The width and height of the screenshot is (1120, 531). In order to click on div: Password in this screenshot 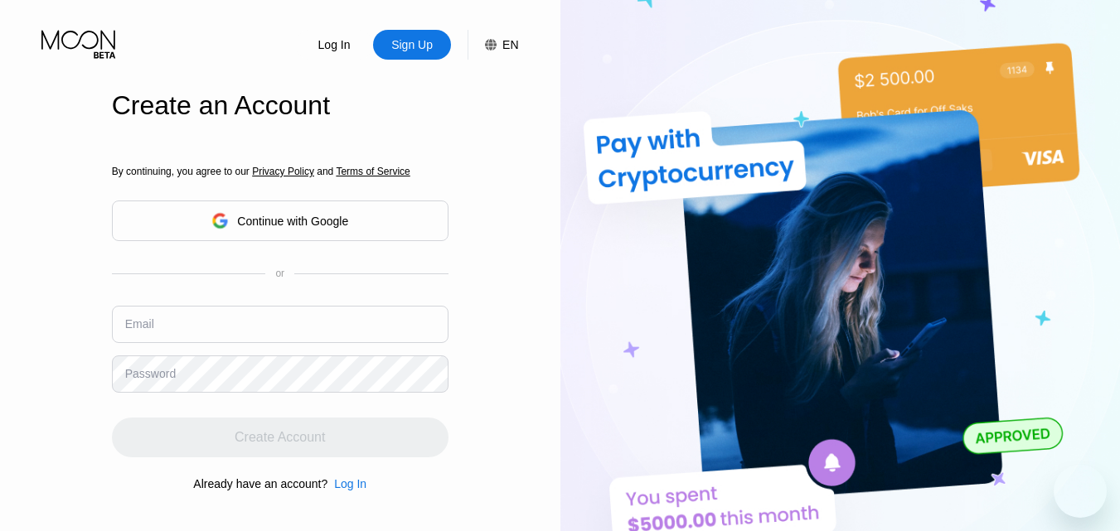, I will do `click(150, 374)`.